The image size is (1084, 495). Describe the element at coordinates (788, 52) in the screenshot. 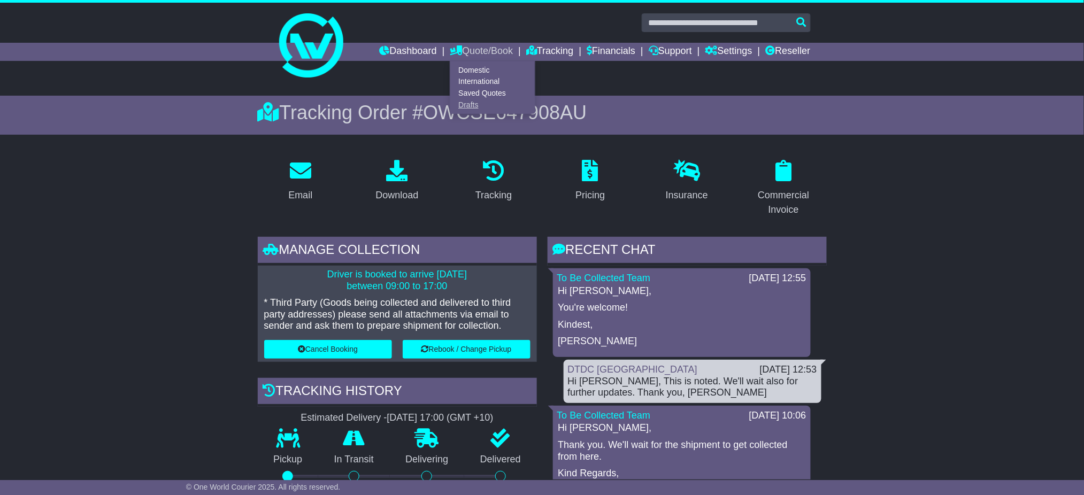

I see `a: Reseller` at that location.